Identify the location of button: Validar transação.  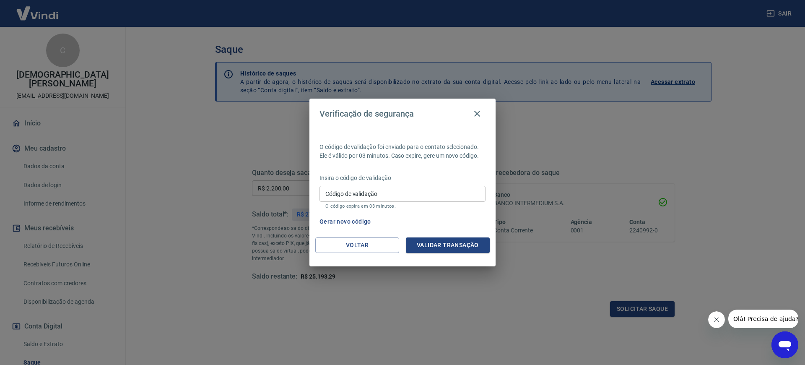
(448, 245).